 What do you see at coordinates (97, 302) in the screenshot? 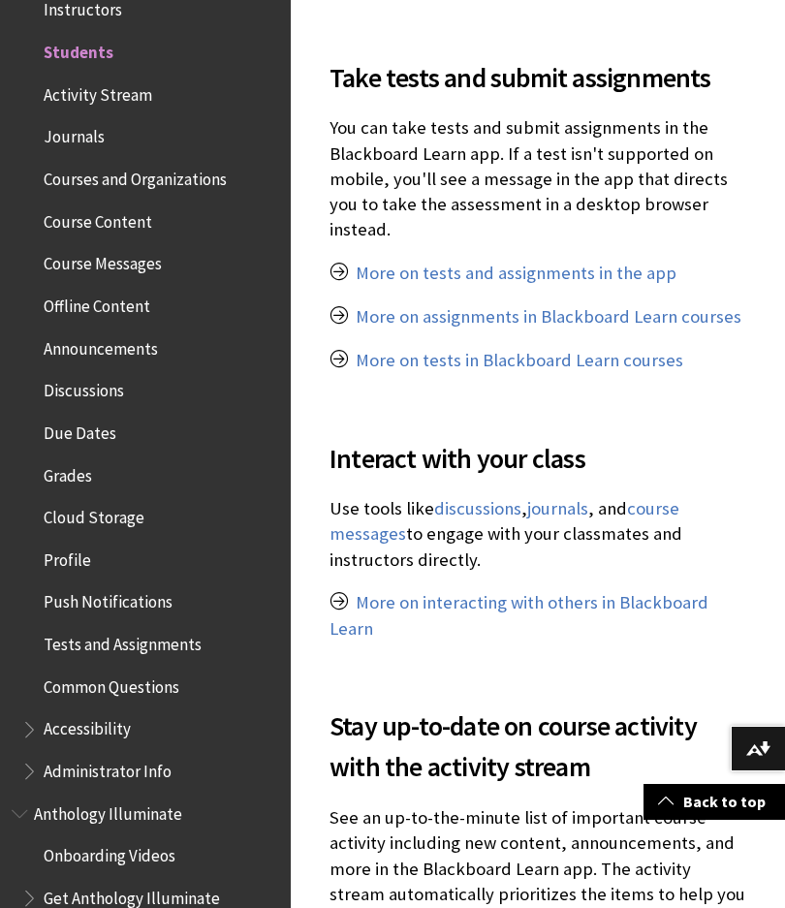
I see `span: Offline Content` at bounding box center [97, 302].